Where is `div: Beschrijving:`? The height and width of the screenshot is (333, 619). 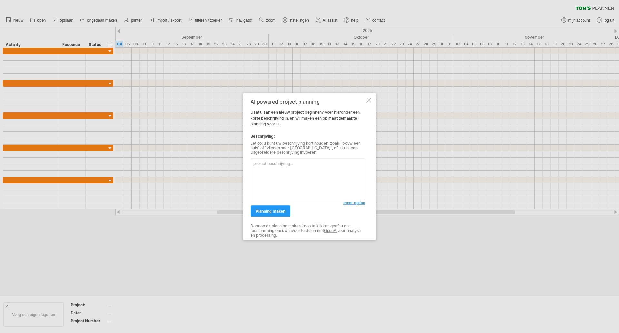 div: Beschrijving: is located at coordinates (308, 136).